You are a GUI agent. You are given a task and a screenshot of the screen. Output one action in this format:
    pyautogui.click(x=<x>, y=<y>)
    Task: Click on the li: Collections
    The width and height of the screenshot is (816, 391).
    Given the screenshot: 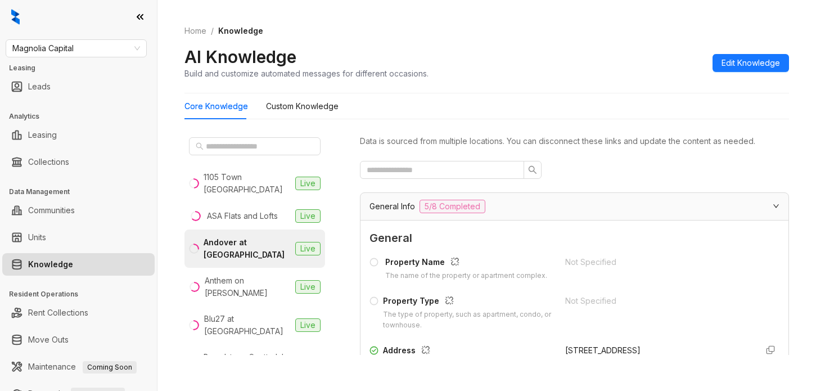 What is the action you would take?
    pyautogui.click(x=78, y=162)
    